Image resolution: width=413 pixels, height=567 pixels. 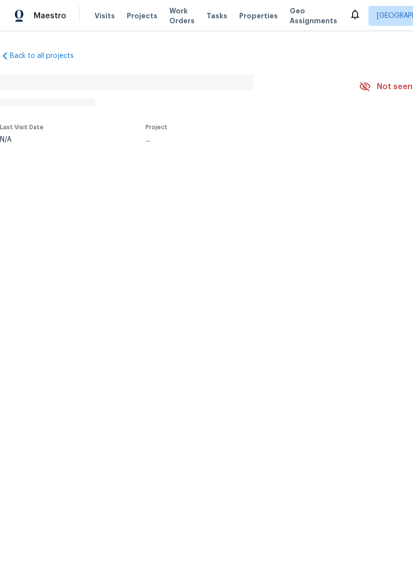 I want to click on span: Projects, so click(x=142, y=16).